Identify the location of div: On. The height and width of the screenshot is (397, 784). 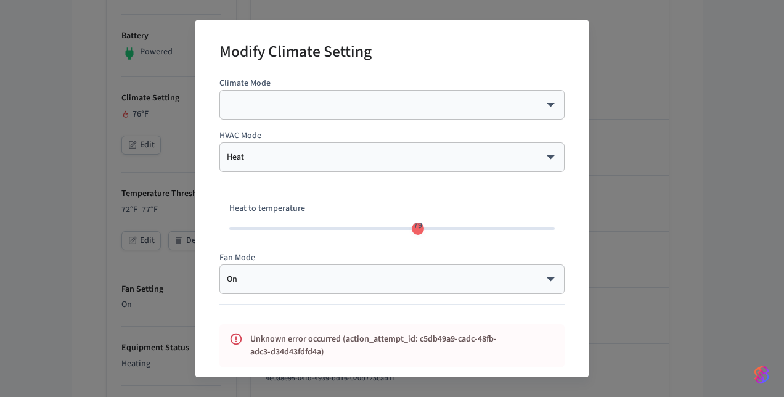
(392, 279).